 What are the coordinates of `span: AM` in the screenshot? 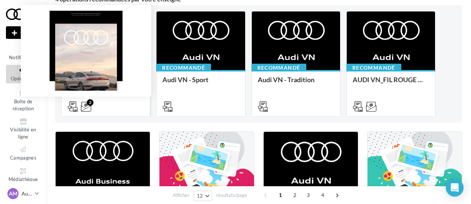 It's located at (13, 194).